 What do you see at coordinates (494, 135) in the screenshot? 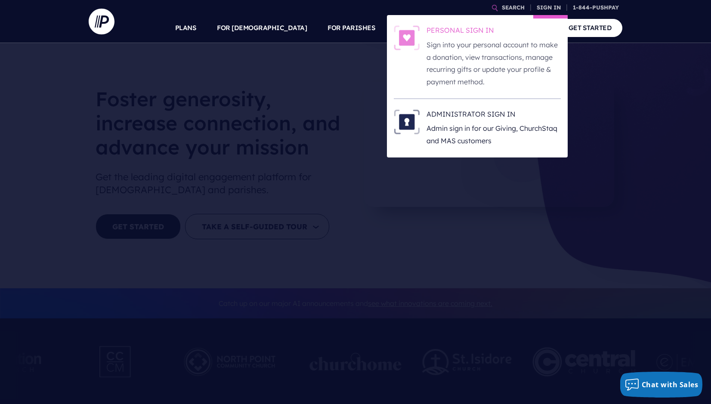
I see `p: Admin sign in for our Giving, ChurchStaq and MAS customers` at bounding box center [494, 135].